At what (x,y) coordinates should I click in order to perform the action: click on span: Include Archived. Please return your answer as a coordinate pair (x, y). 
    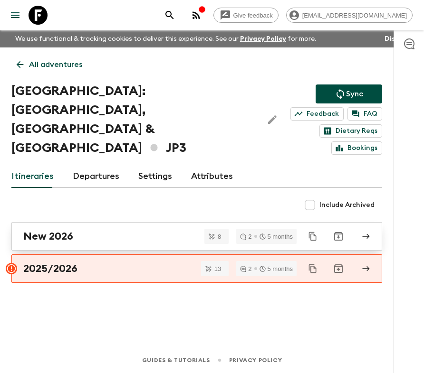
    Looking at the image, I should click on (347, 205).